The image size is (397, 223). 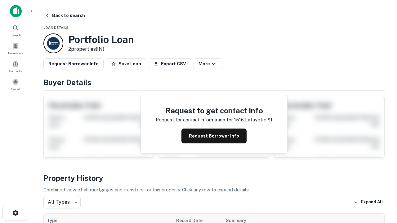 What do you see at coordinates (208, 64) in the screenshot?
I see `button: More` at bounding box center [208, 64].